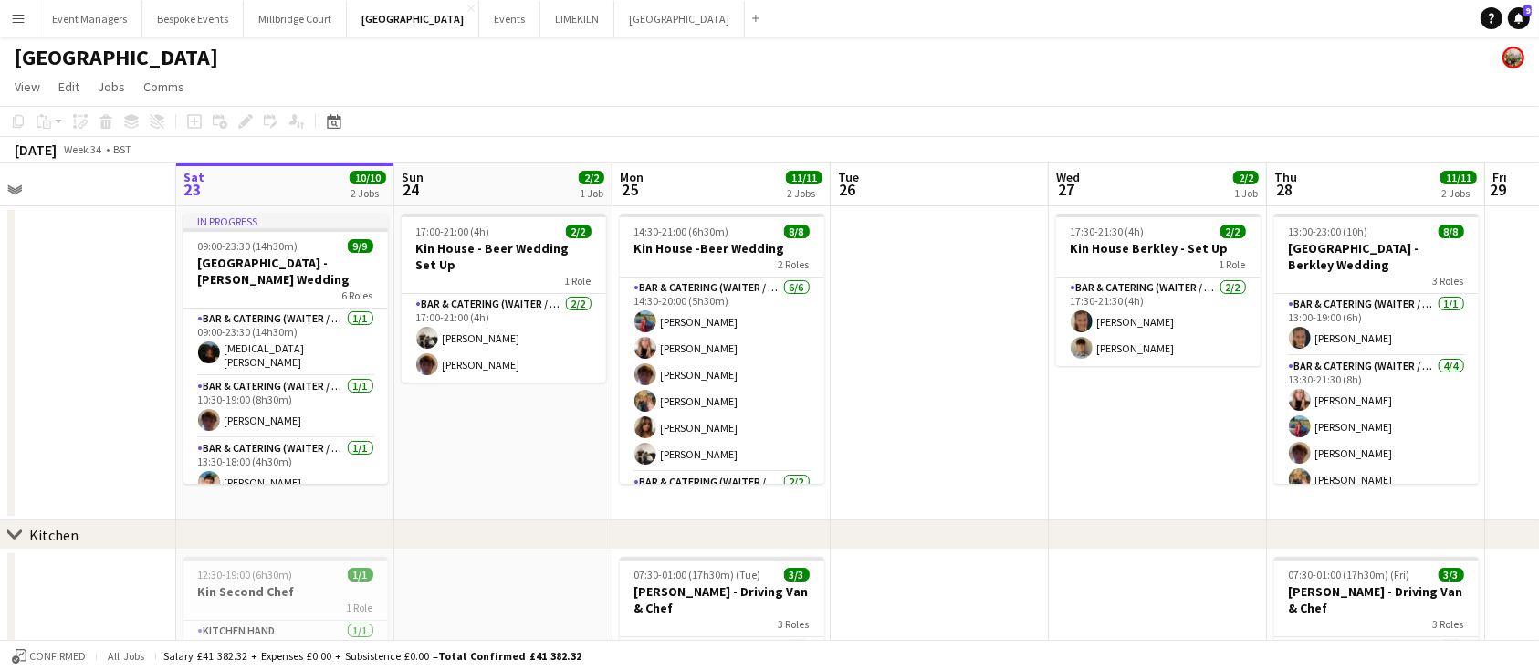  What do you see at coordinates (453, 231) in the screenshot?
I see `span: 17:00-21:00 (4h)` at bounding box center [453, 231].